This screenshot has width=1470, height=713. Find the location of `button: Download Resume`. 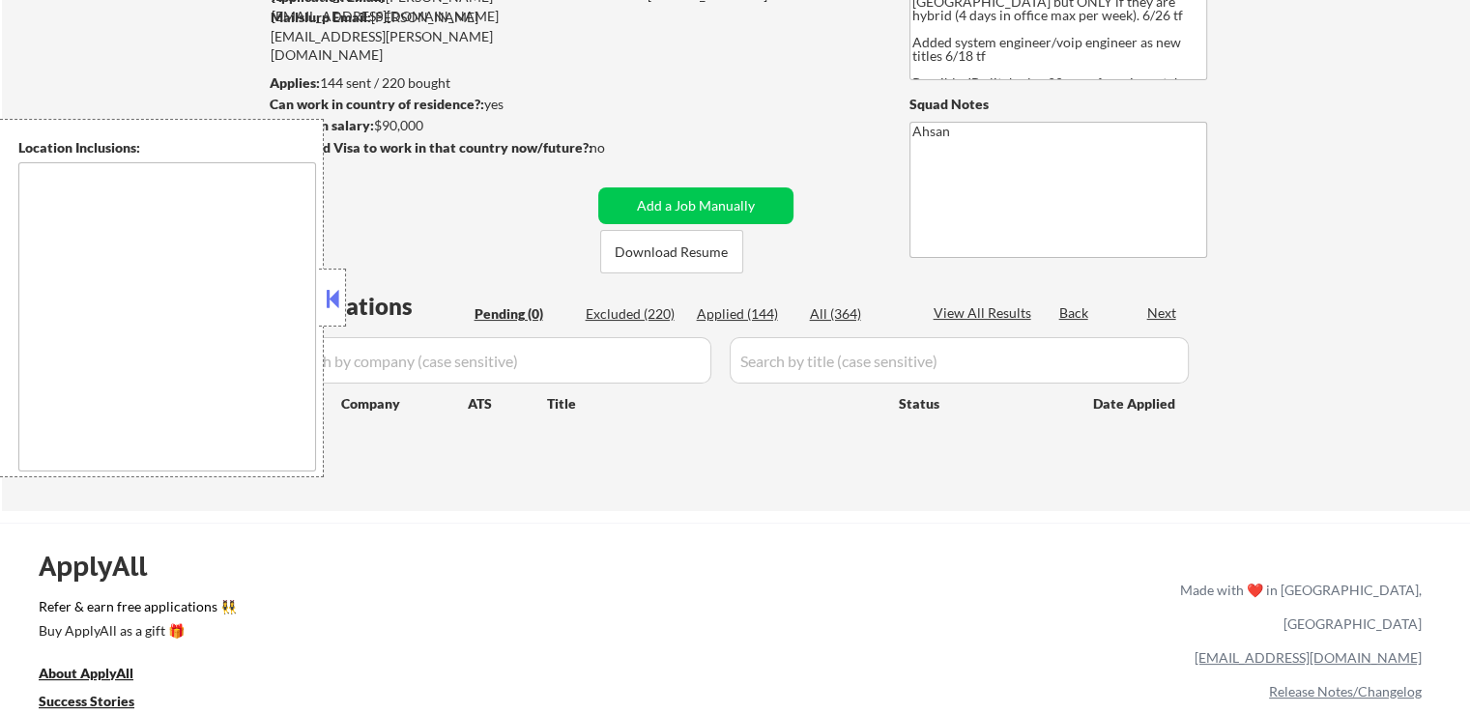

button: Download Resume is located at coordinates (672, 251).